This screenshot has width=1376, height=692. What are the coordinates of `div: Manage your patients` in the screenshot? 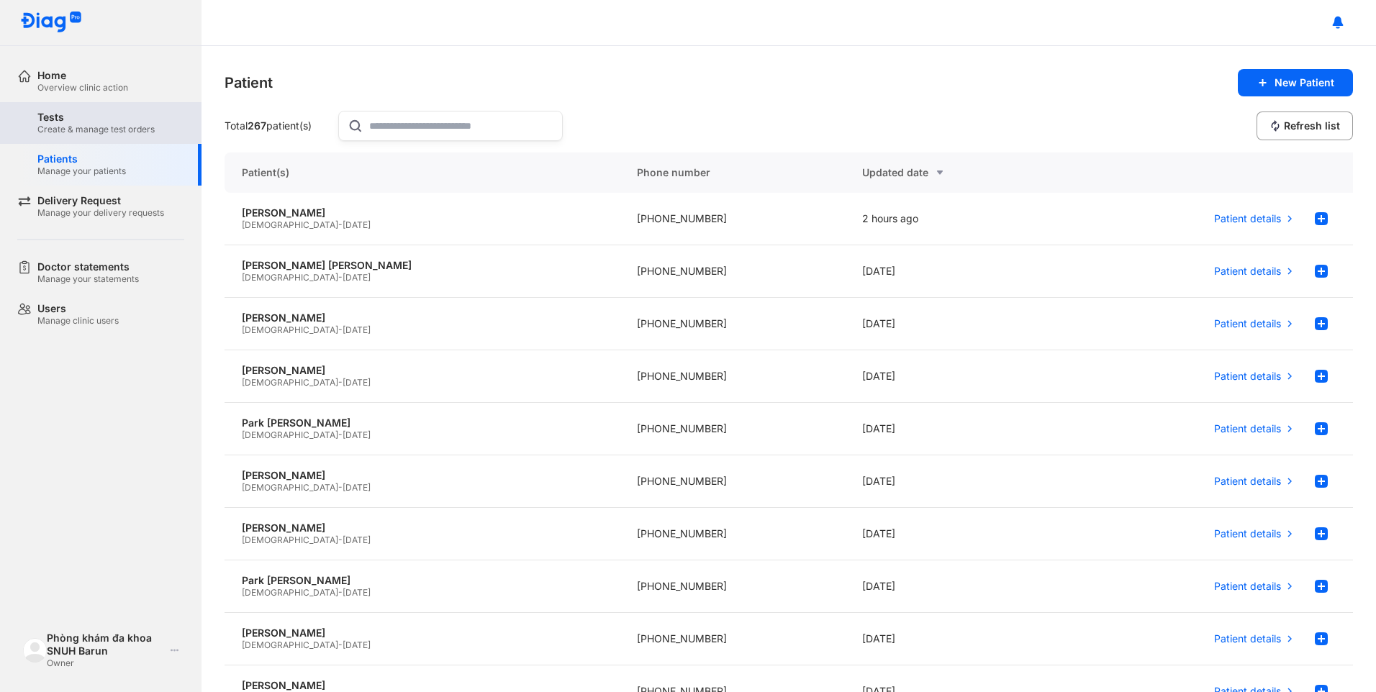 It's located at (81, 171).